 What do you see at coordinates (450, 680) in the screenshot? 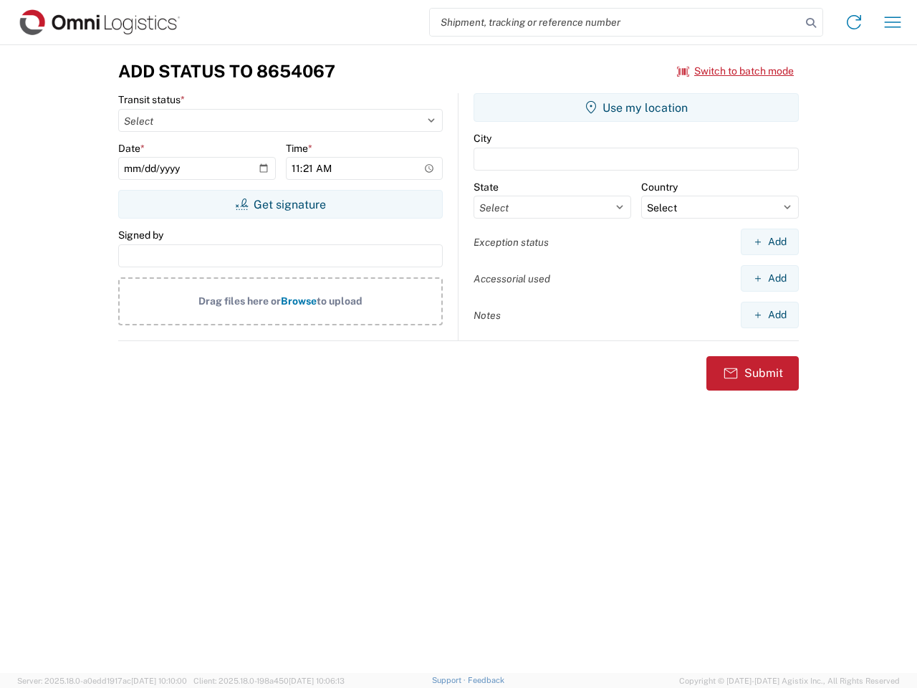
I see `a: Support` at bounding box center [450, 680].